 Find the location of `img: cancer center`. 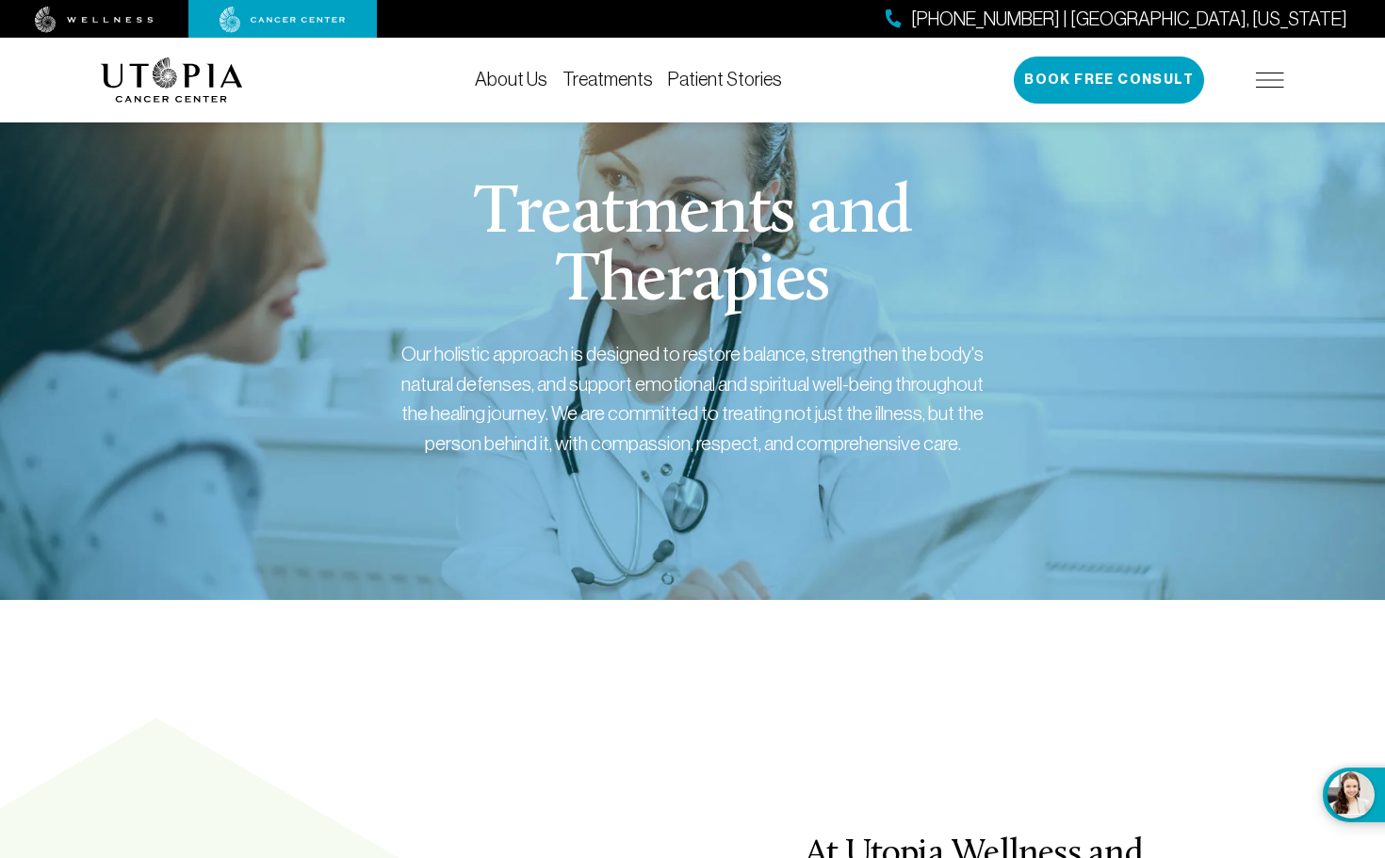

img: cancer center is located at coordinates (283, 20).